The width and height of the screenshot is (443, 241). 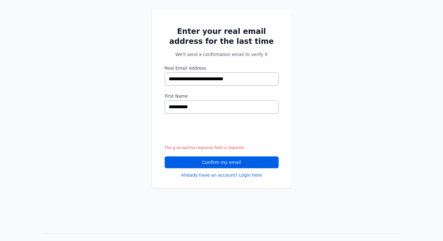 I want to click on label: Real Email Address, so click(x=222, y=68).